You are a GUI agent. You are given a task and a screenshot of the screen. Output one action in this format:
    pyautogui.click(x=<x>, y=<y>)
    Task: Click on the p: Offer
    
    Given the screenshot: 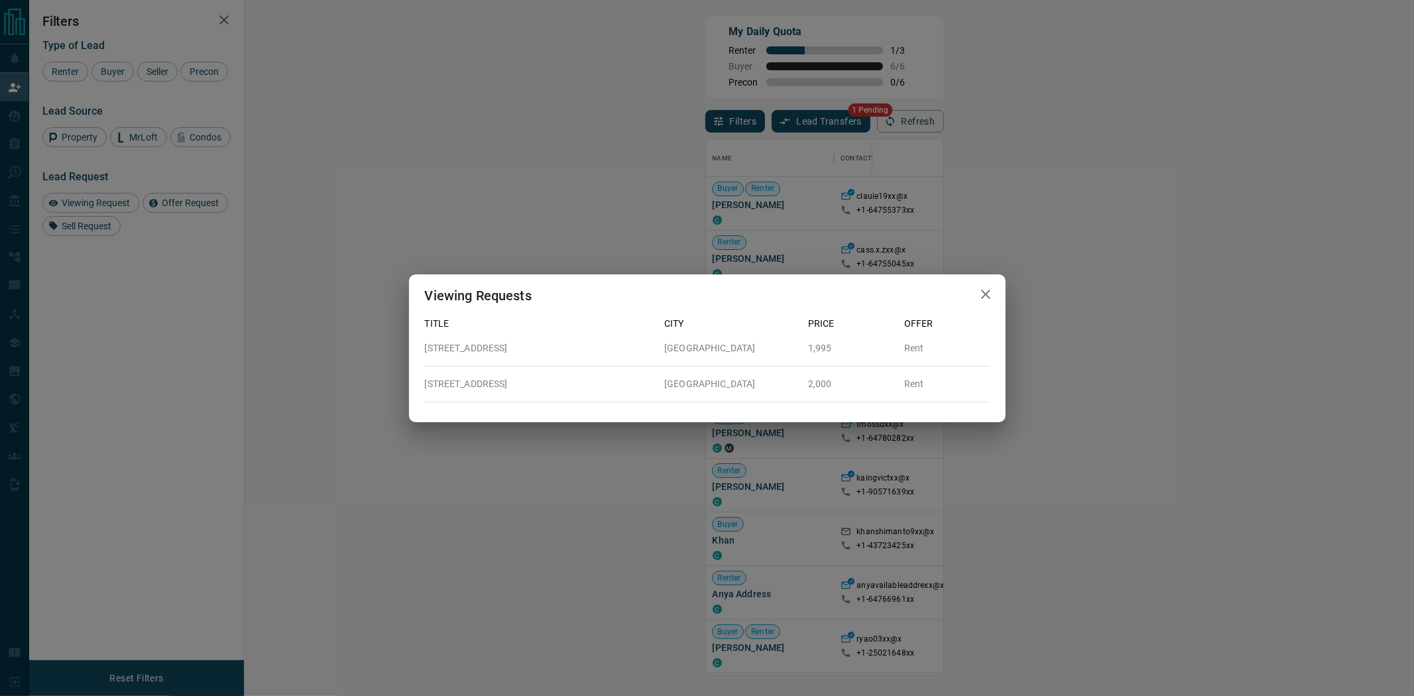 What is the action you would take?
    pyautogui.click(x=947, y=324)
    